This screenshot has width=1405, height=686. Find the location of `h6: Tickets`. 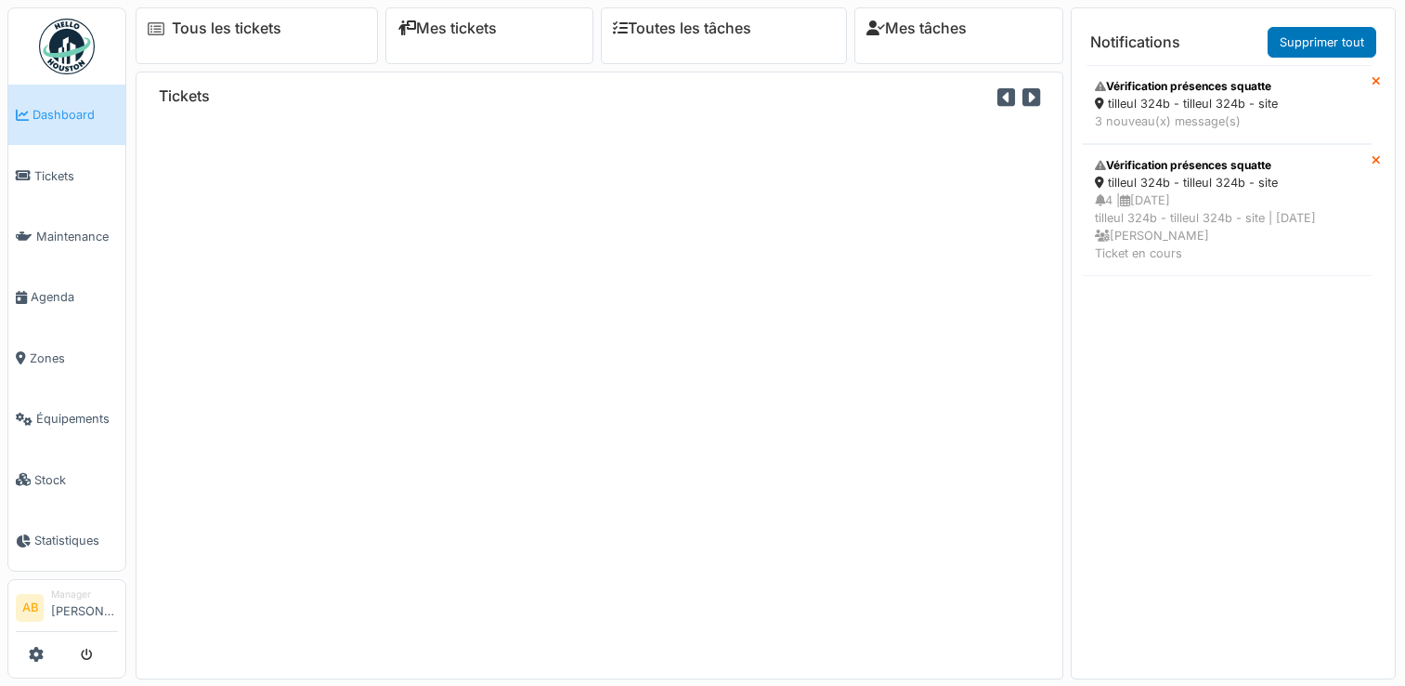

h6: Tickets is located at coordinates (184, 96).